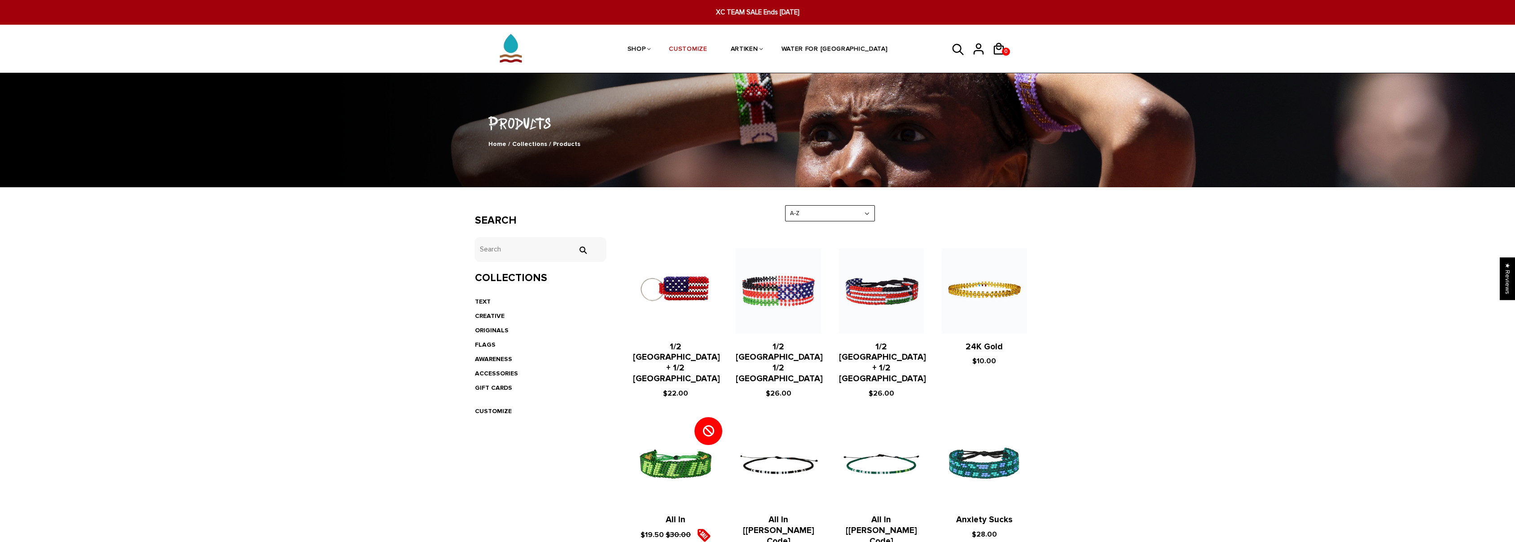 The image size is (1515, 542). Describe the element at coordinates (675, 393) in the screenshot. I see `span: $22.00` at that location.